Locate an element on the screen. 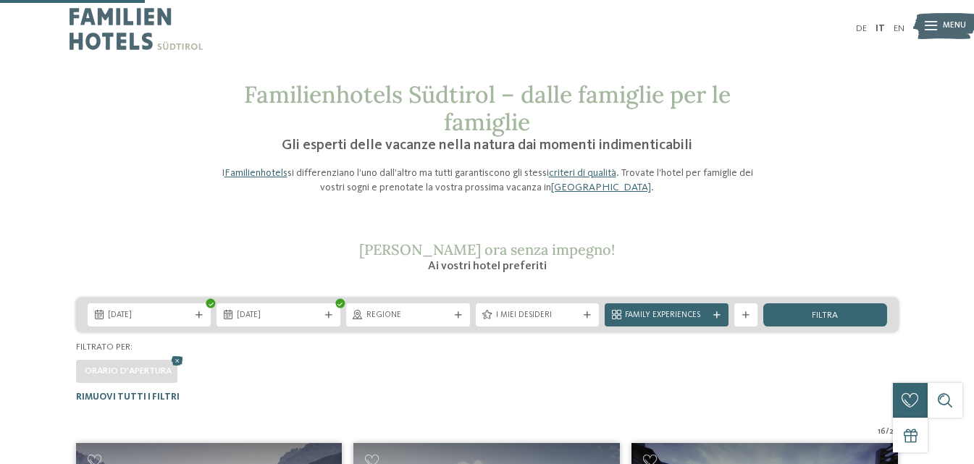 The height and width of the screenshot is (464, 974). span: filtra is located at coordinates (825, 316).